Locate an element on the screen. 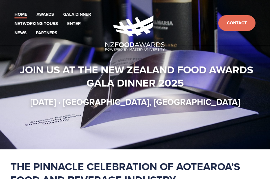 The width and height of the screenshot is (270, 179). a: Home is located at coordinates (21, 15).